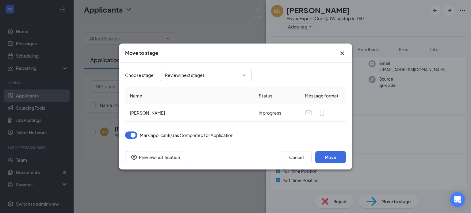 The height and width of the screenshot is (213, 471). Describe the element at coordinates (142, 53) in the screenshot. I see `h3: Move to stage` at that location.